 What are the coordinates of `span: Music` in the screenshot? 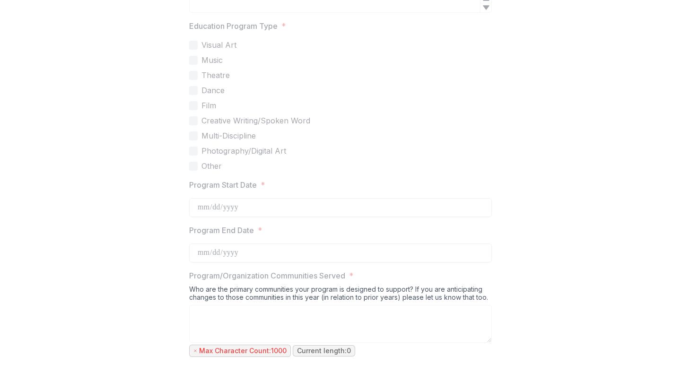 It's located at (212, 60).